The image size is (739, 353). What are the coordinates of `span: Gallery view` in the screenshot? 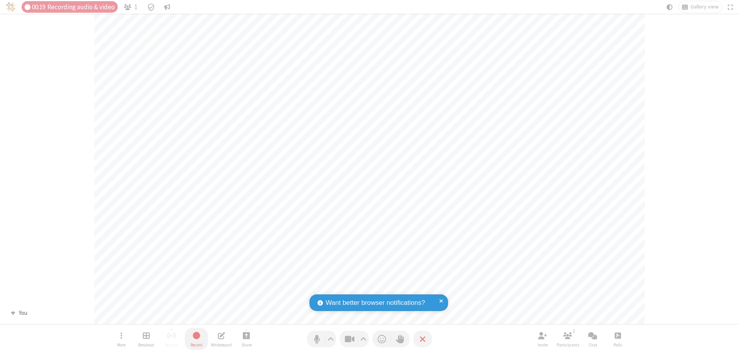 It's located at (705, 7).